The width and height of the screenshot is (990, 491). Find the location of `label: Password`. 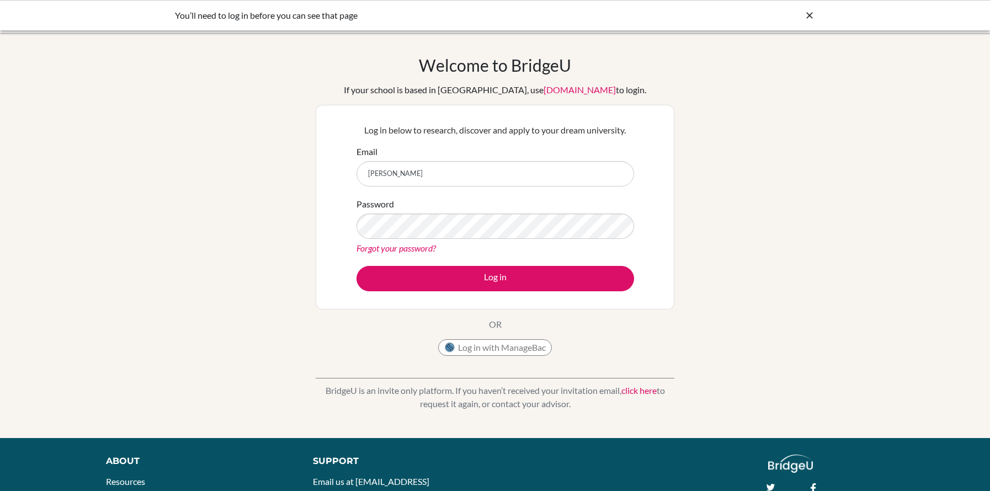

label: Password is located at coordinates (375, 204).